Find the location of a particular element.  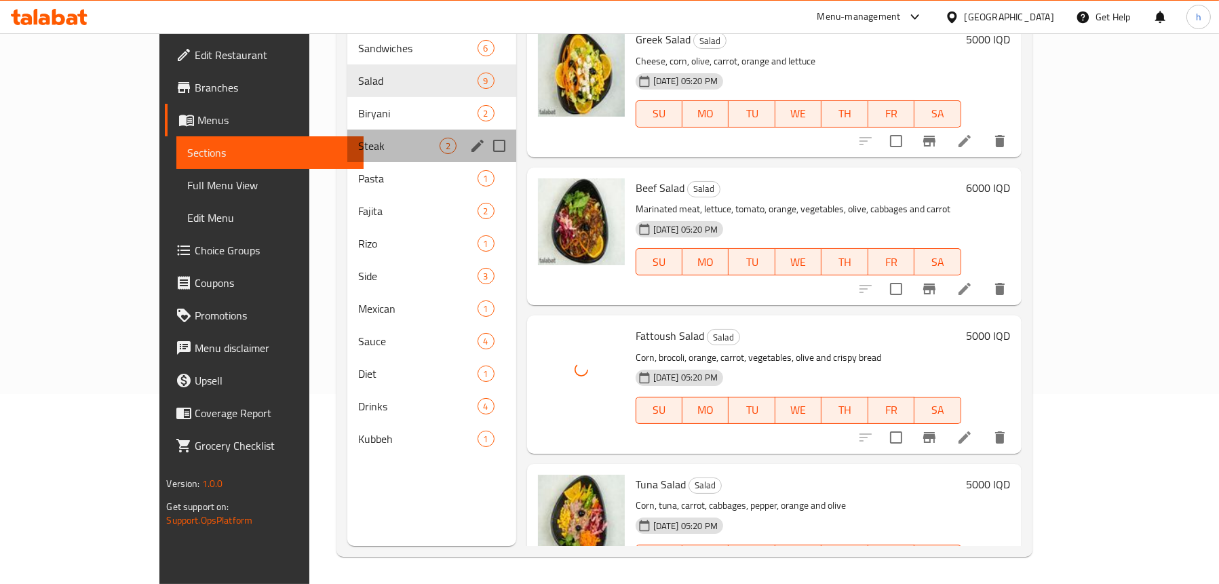

span: Pasta is located at coordinates (417, 178).